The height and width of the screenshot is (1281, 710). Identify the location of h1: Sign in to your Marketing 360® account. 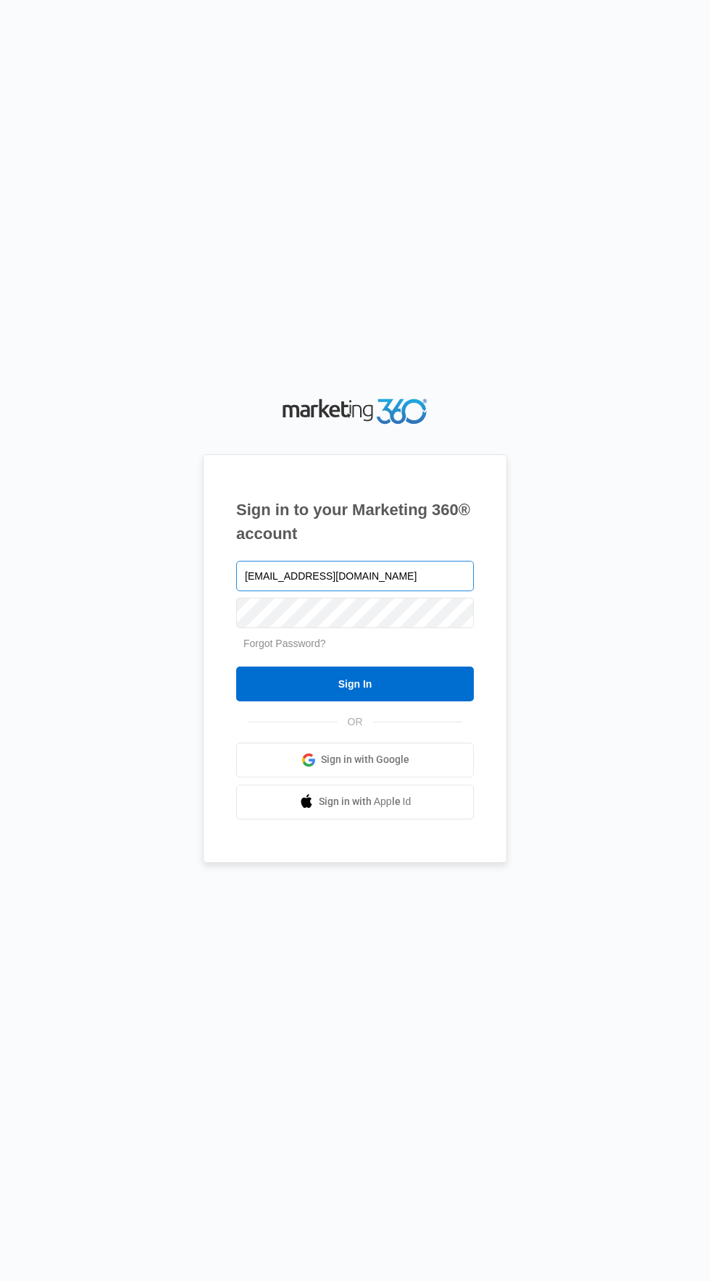
(355, 522).